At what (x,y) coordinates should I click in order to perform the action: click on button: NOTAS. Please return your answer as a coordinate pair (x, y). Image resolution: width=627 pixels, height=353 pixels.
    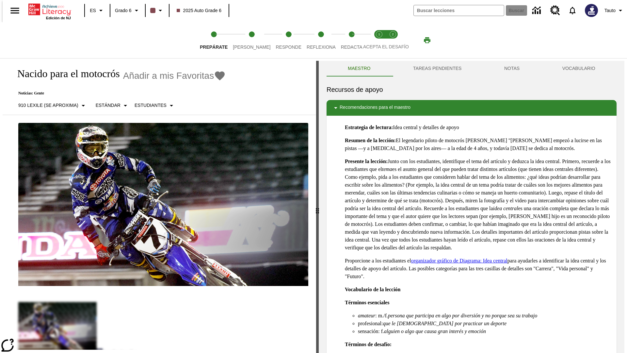
    Looking at the image, I should click on (512, 69).